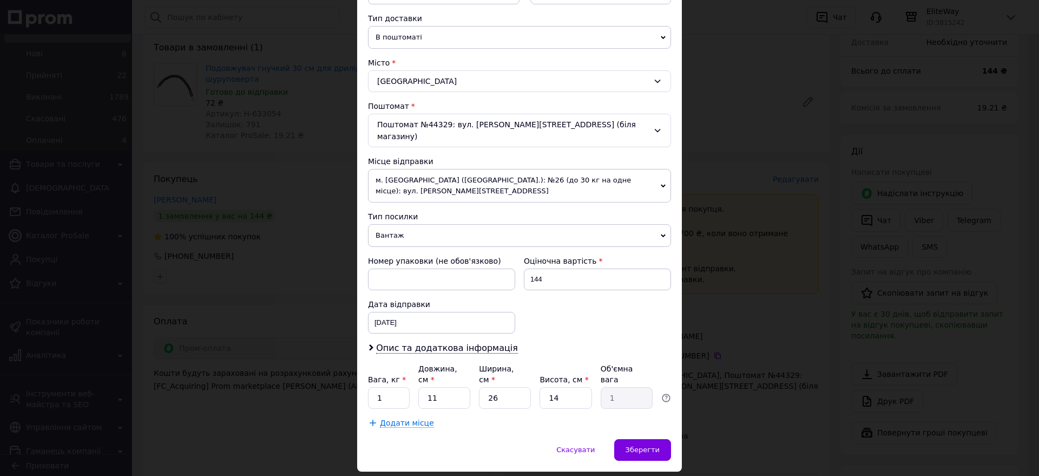 This screenshot has height=476, width=1039. I want to click on span: Тип посилки, so click(393, 216).